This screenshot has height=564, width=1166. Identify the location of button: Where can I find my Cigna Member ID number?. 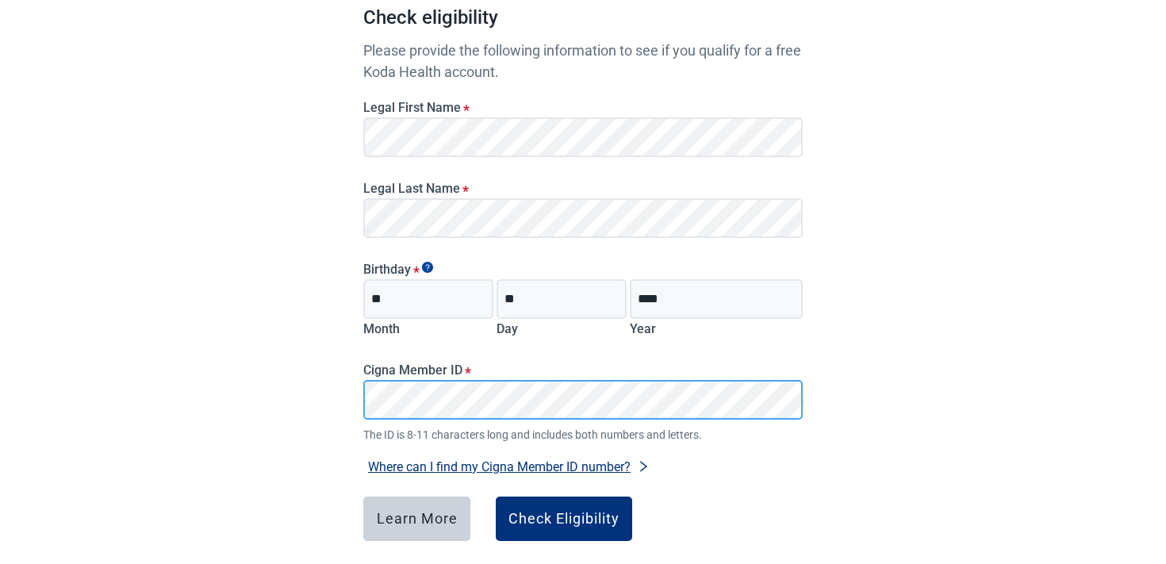
(508, 466).